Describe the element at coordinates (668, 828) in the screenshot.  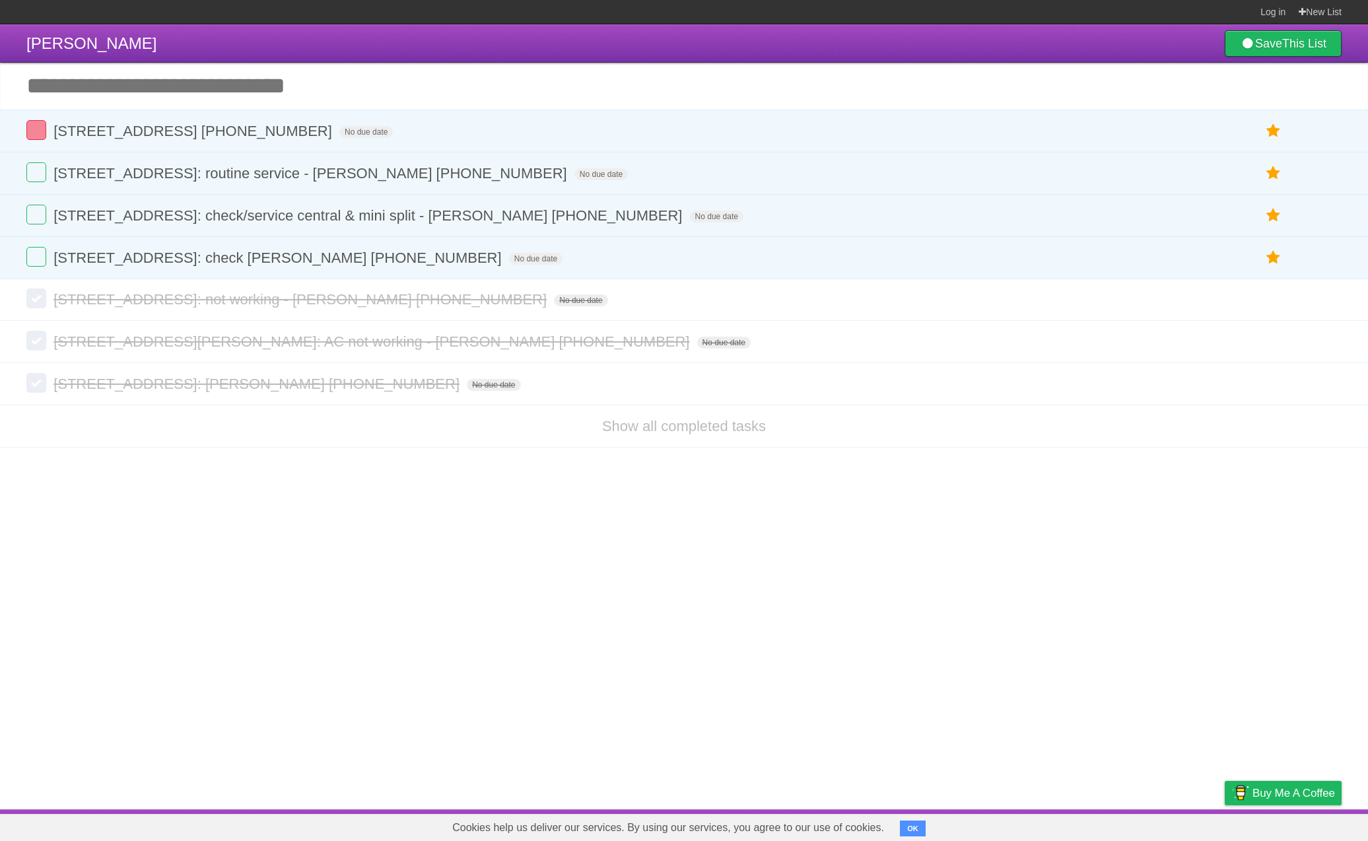
I see `span: Cookies help us deliver our services. By using our services, you agree to our use of cookies.` at that location.